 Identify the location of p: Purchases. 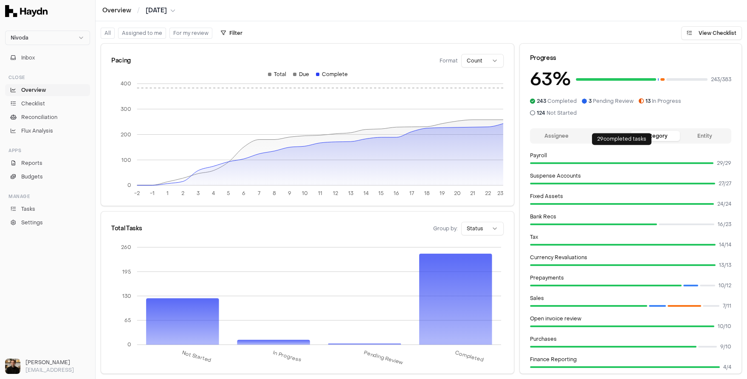
(631, 339).